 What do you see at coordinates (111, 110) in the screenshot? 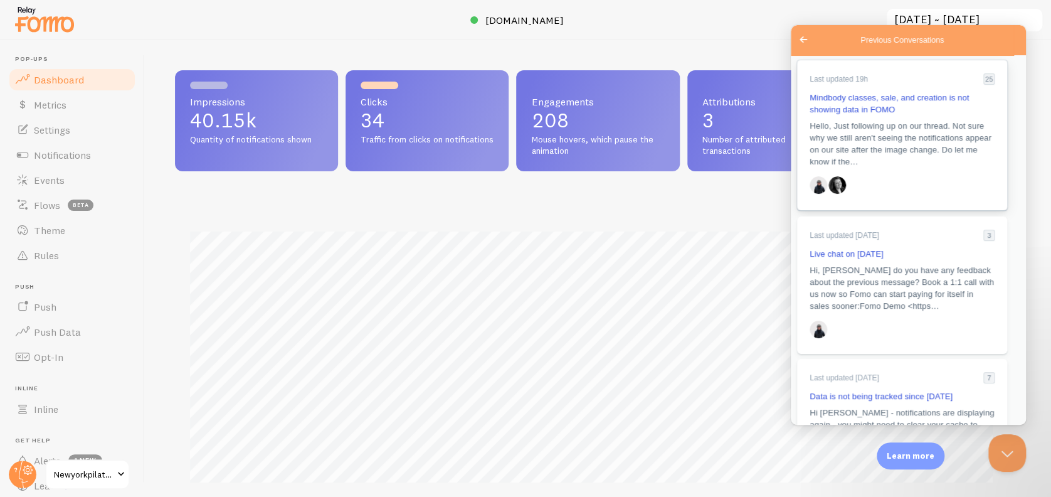
I see `a: Last updated 19h25Mindbody classes, sale, and creation is not showing data in FOMOHello, Just fol...` at bounding box center [111, 110].